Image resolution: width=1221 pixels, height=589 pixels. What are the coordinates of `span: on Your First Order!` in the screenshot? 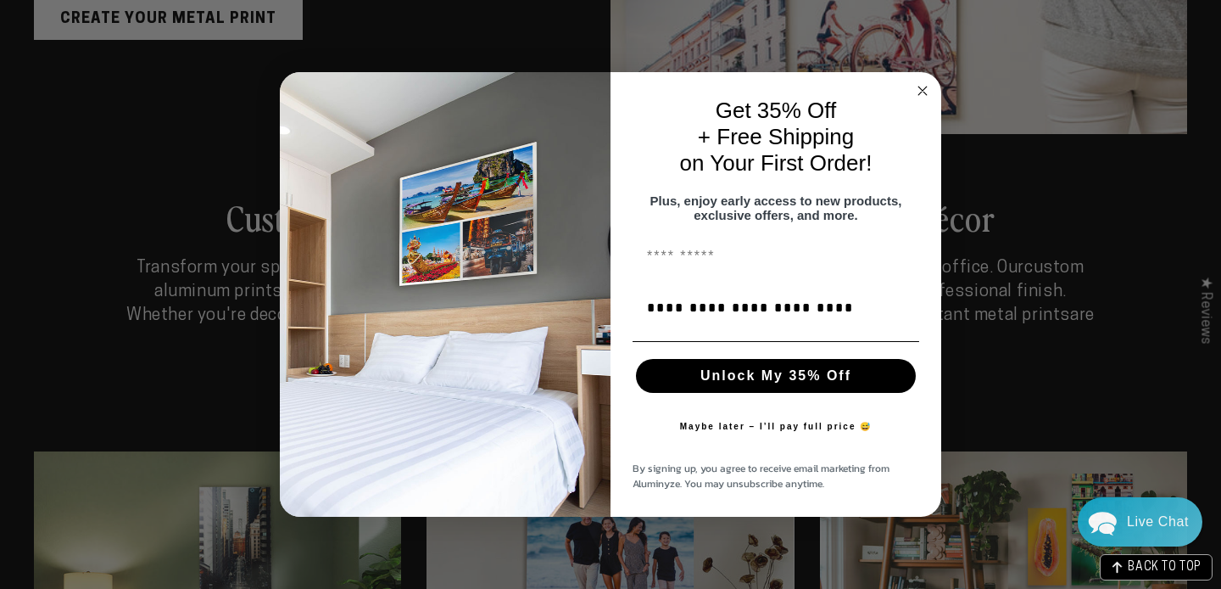 It's located at (776, 163).